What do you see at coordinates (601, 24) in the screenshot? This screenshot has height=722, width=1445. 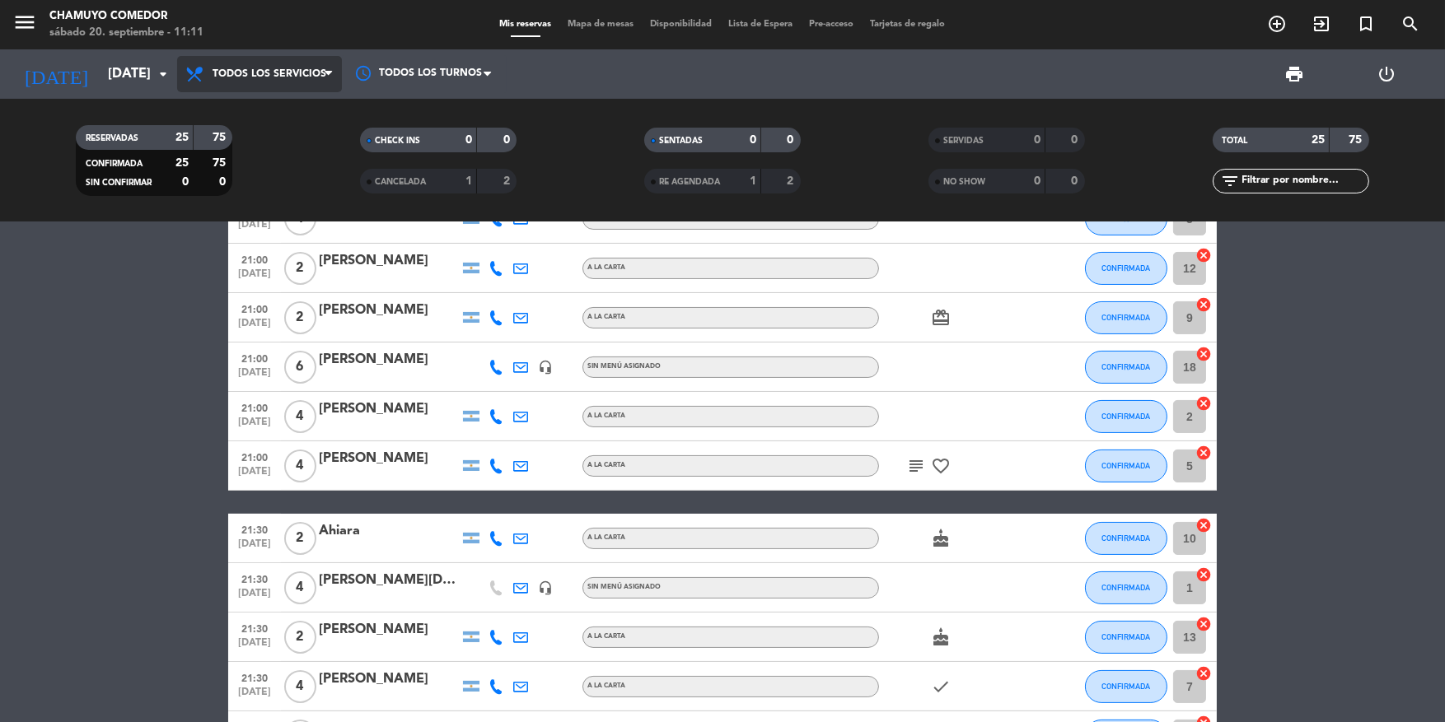 I see `span: Mapa de mesas` at bounding box center [601, 24].